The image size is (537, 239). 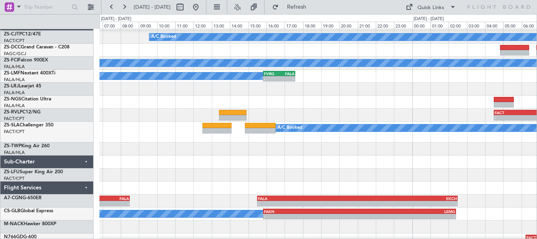 What do you see at coordinates (26, 60) in the screenshot?
I see `a: ZS-FCIFalcon 900EX` at bounding box center [26, 60].